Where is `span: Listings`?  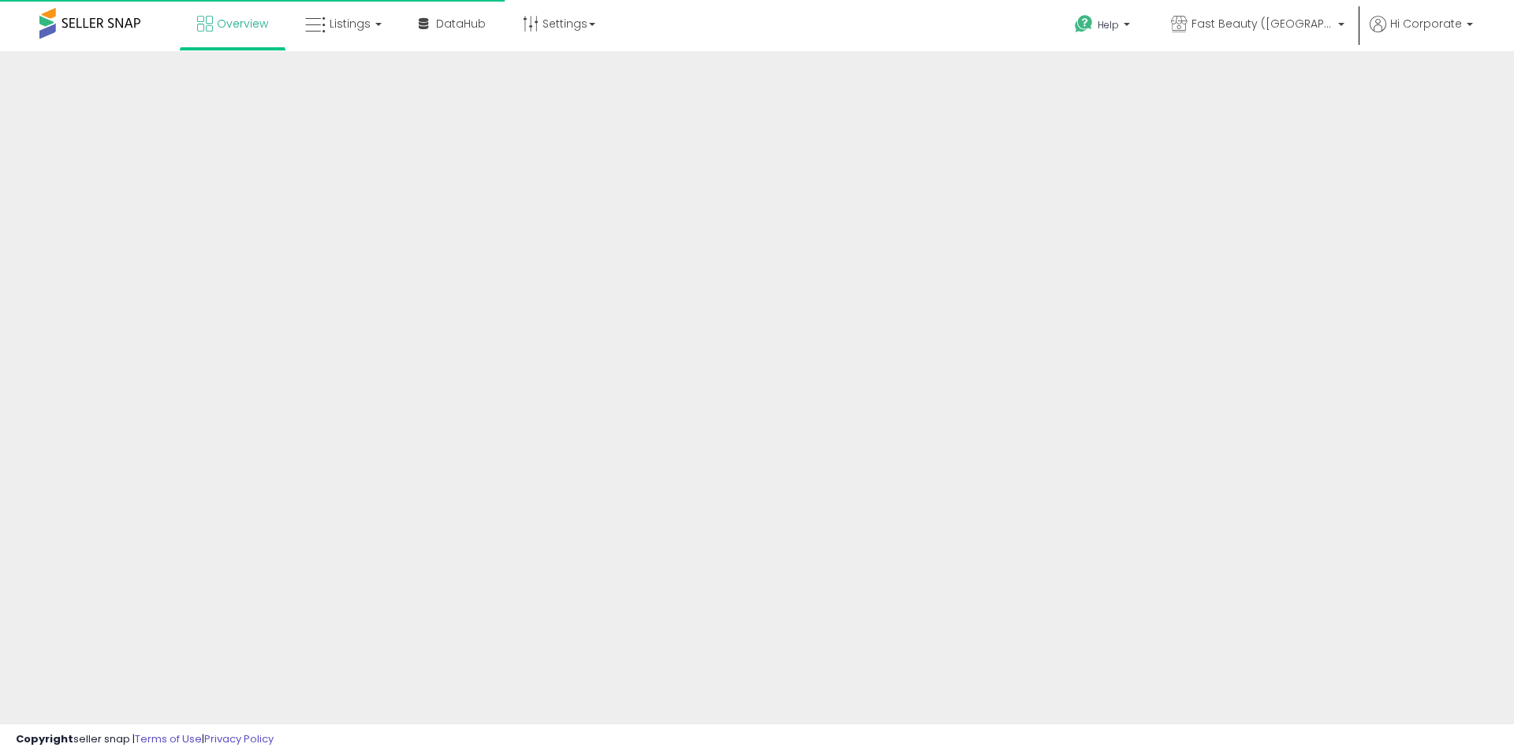
span: Listings is located at coordinates (350, 24).